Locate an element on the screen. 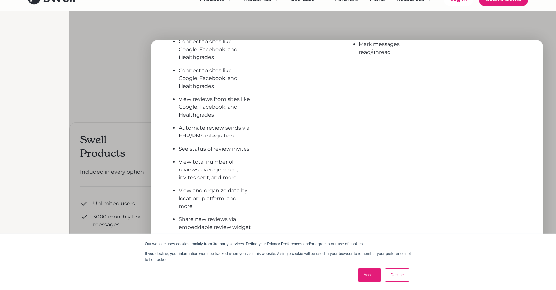  a: Accept is located at coordinates (370, 275).